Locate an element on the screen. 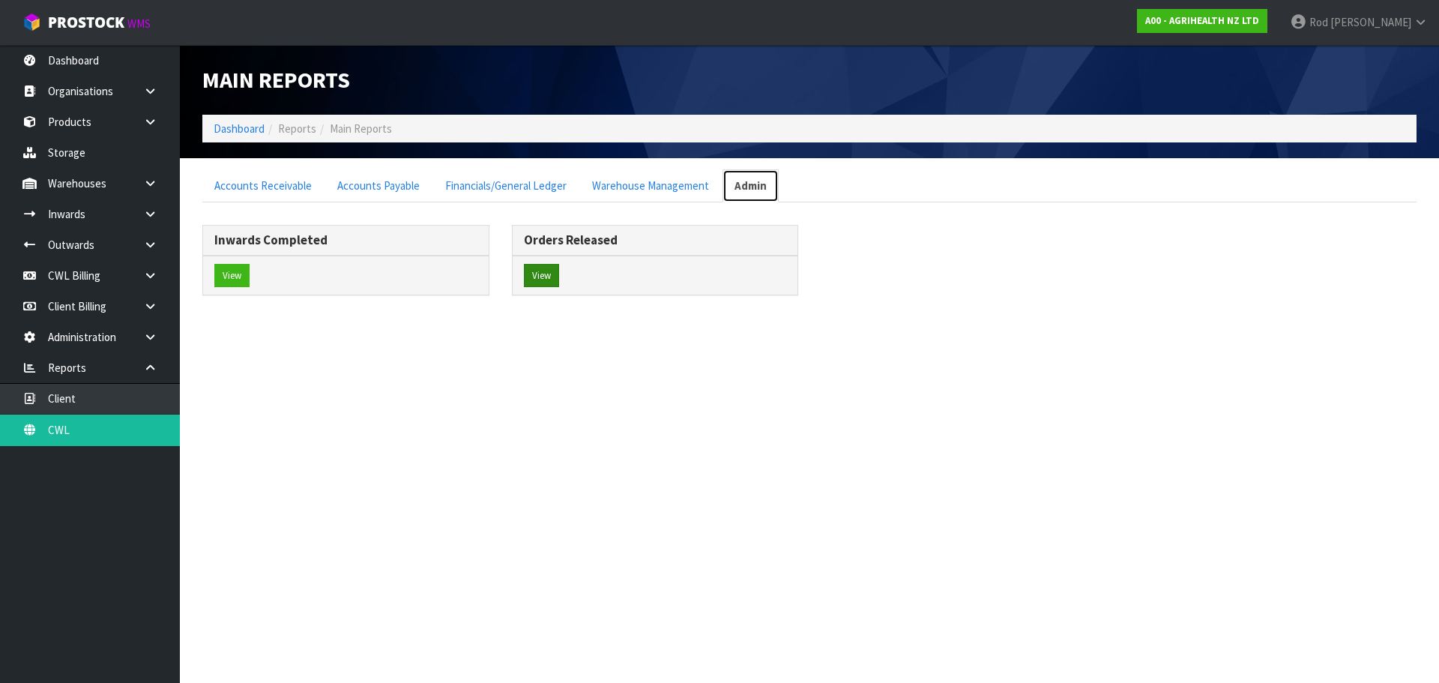 The width and height of the screenshot is (1439, 683). h3: Inwards Completed is located at coordinates (346, 240).